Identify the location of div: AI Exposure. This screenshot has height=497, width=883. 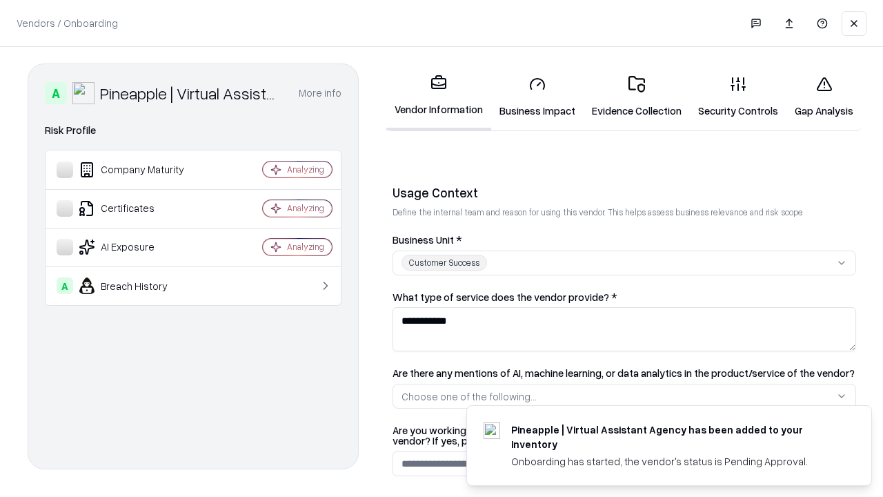
(139, 247).